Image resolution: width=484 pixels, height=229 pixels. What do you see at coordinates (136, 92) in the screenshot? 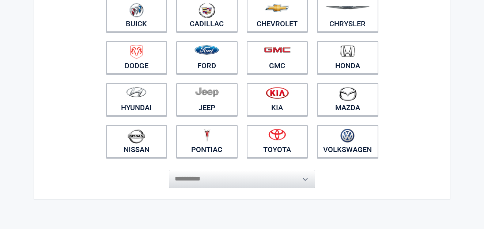
I see `img: hyundai` at bounding box center [136, 92].